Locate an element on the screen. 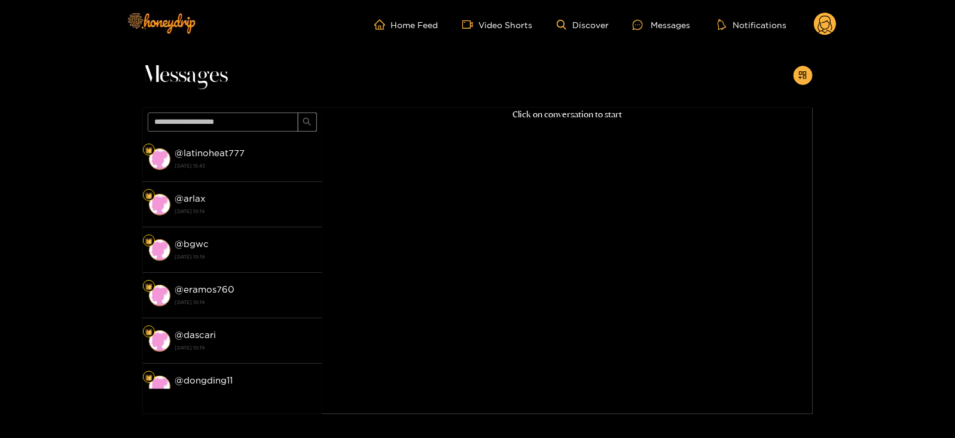  button: search is located at coordinates (307, 122).